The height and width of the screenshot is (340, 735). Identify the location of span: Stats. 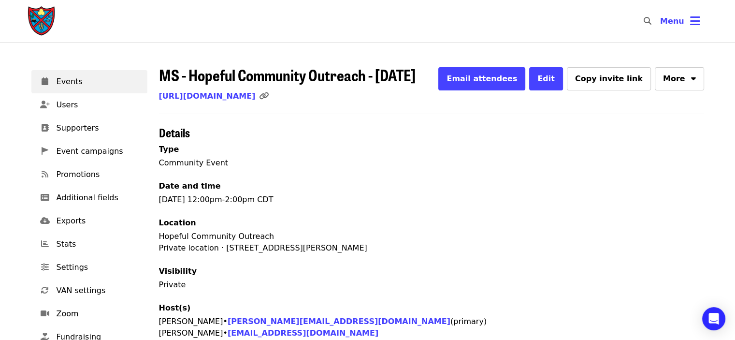
(98, 244).